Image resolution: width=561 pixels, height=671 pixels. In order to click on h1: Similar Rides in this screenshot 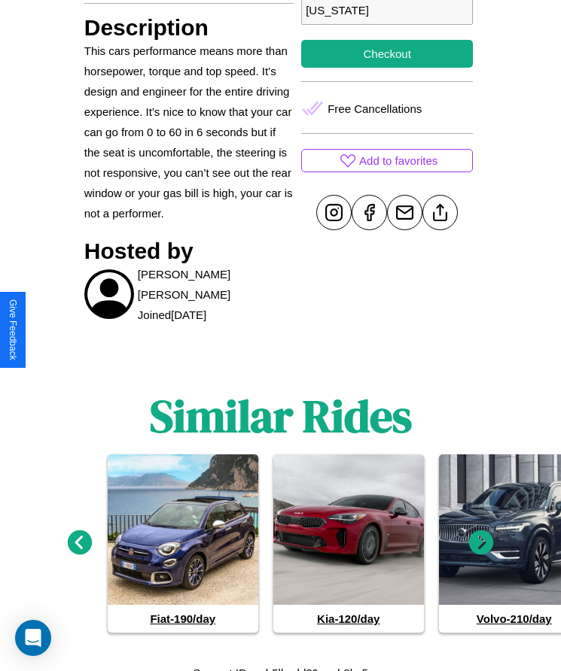, I will do `click(281, 416)`.